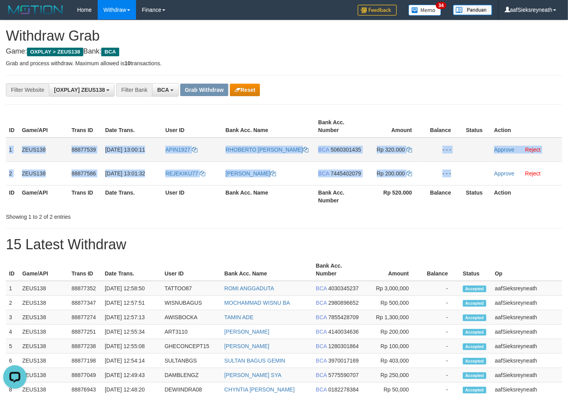  I want to click on td: Rp 200,000, so click(391, 332).